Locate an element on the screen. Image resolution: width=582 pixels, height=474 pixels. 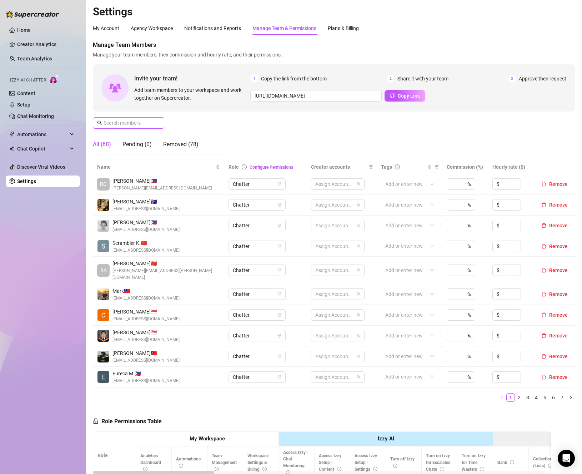
img: Charlotte Acogido is located at coordinates (103, 315).